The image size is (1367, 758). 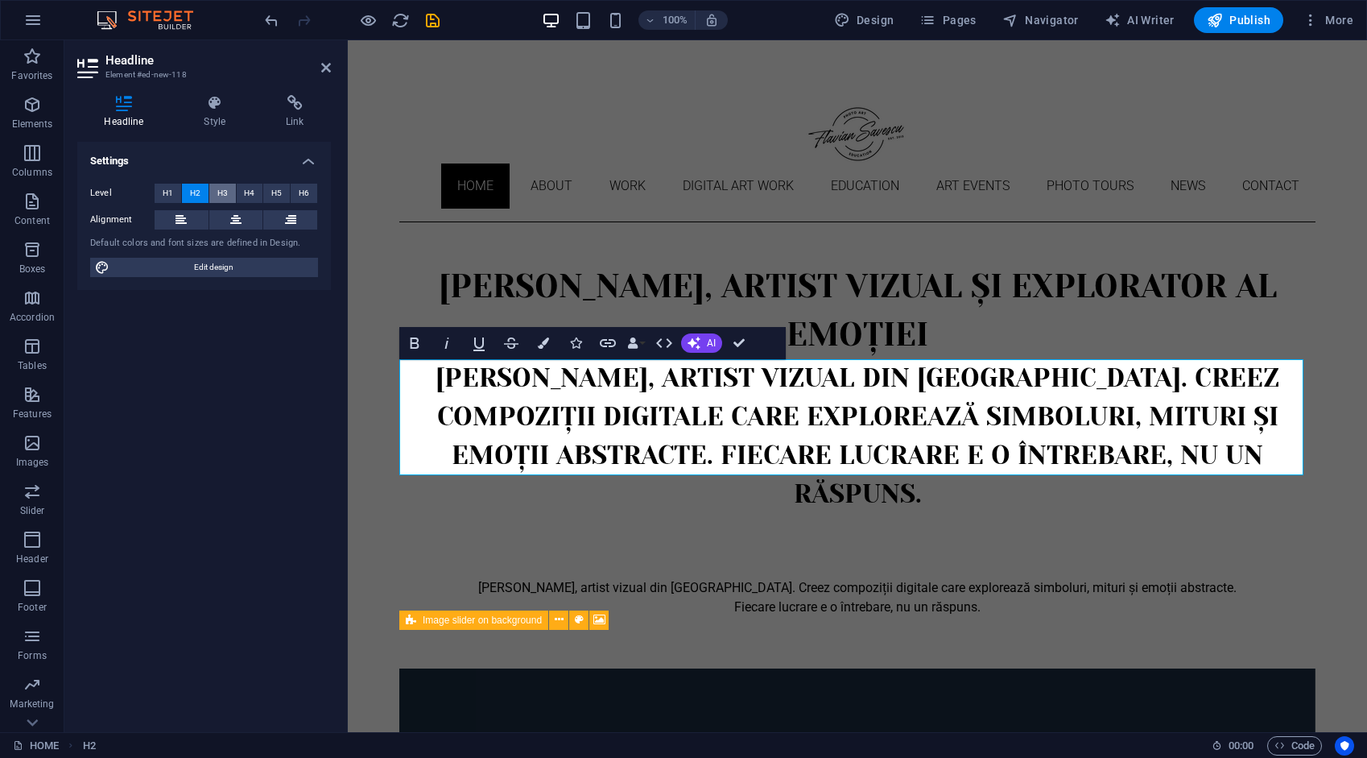 I want to click on h6: 100%, so click(x=675, y=20).